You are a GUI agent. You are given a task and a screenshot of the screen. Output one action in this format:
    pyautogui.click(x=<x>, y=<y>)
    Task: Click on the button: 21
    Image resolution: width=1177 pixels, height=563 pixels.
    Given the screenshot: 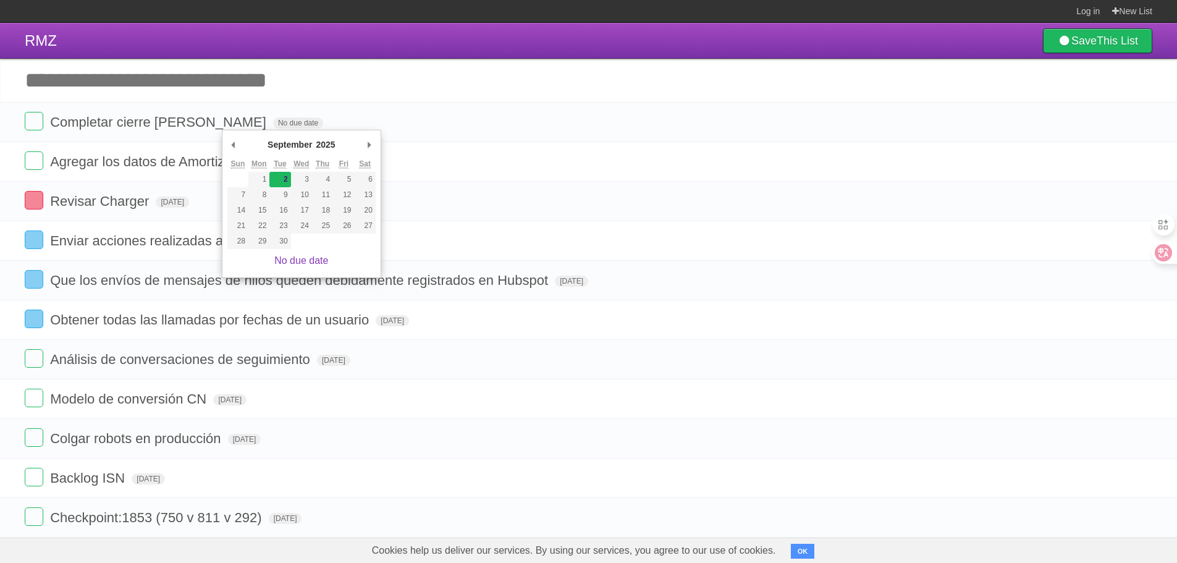 What is the action you would take?
    pyautogui.click(x=238, y=226)
    